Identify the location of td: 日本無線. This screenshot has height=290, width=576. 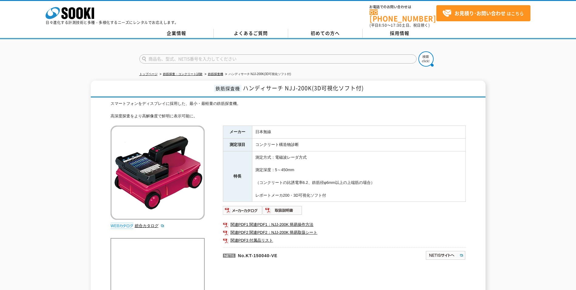
(359, 132).